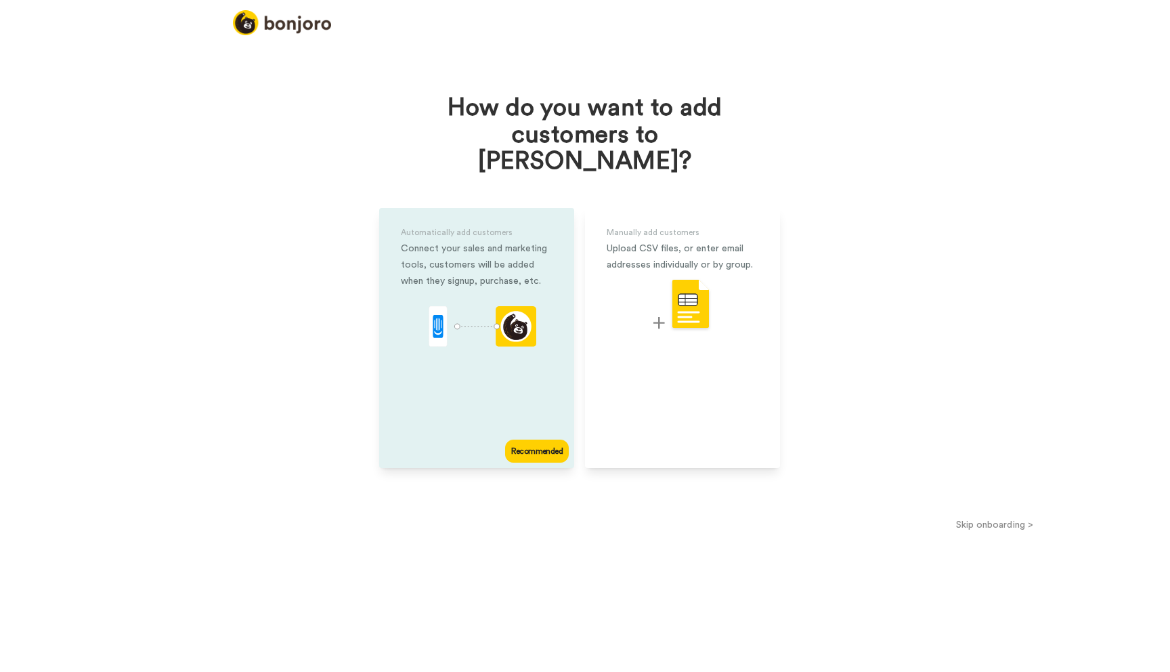 This screenshot has height=672, width=1170. Describe the element at coordinates (683, 305) in the screenshot. I see `img: csv-upload.svg` at that location.